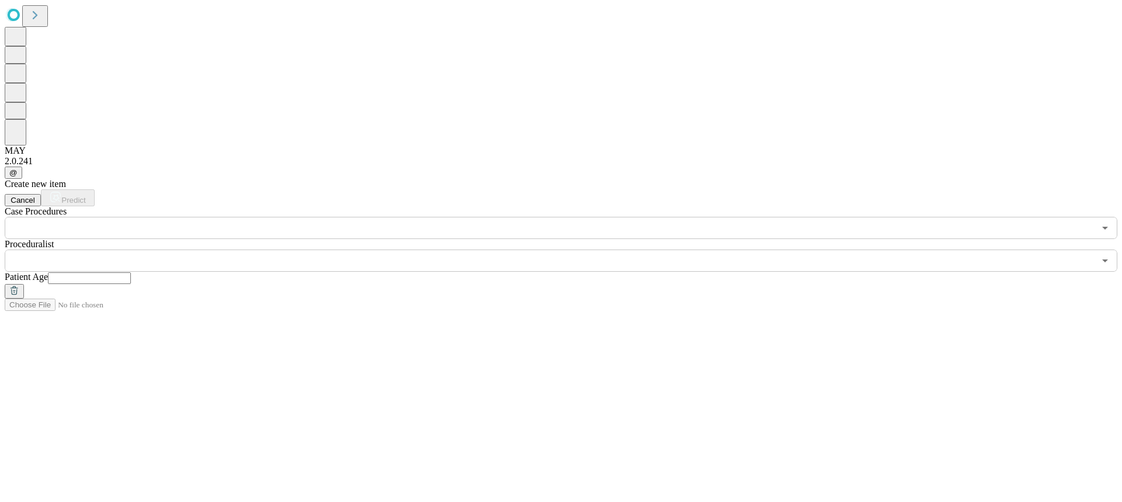 This screenshot has width=1122, height=502. What do you see at coordinates (26, 276) in the screenshot?
I see `span: Patient Age` at bounding box center [26, 276].